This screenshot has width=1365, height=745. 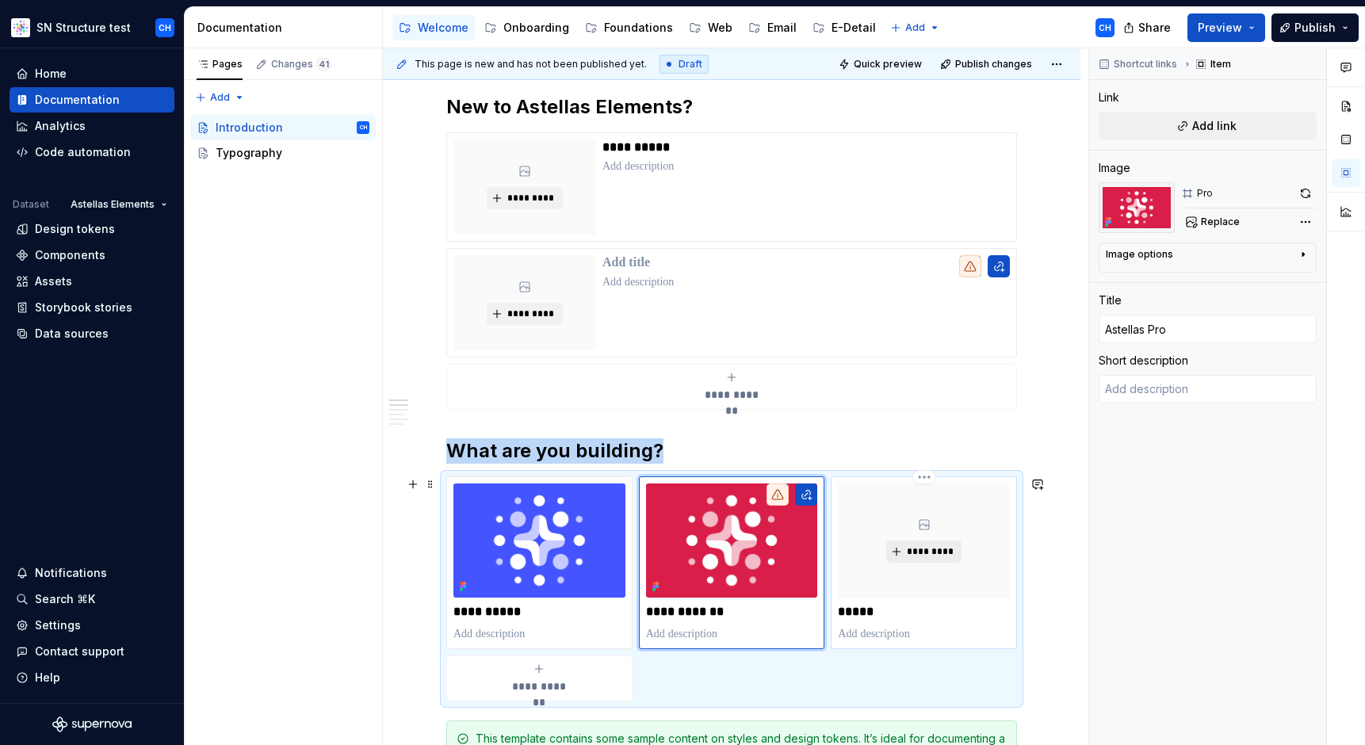 What do you see at coordinates (1208, 258) in the screenshot?
I see `button: Image options` at bounding box center [1208, 258].